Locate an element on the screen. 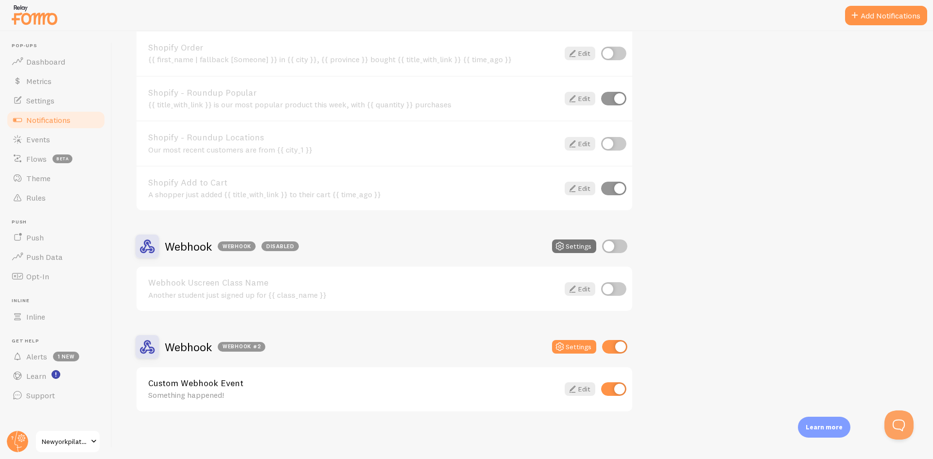 Image resolution: width=933 pixels, height=459 pixels. div: {{ first_name | fallback [Someone] }} in {{ city }}, {{ province }} bought {{ title_with_link }} ... is located at coordinates (353, 59).